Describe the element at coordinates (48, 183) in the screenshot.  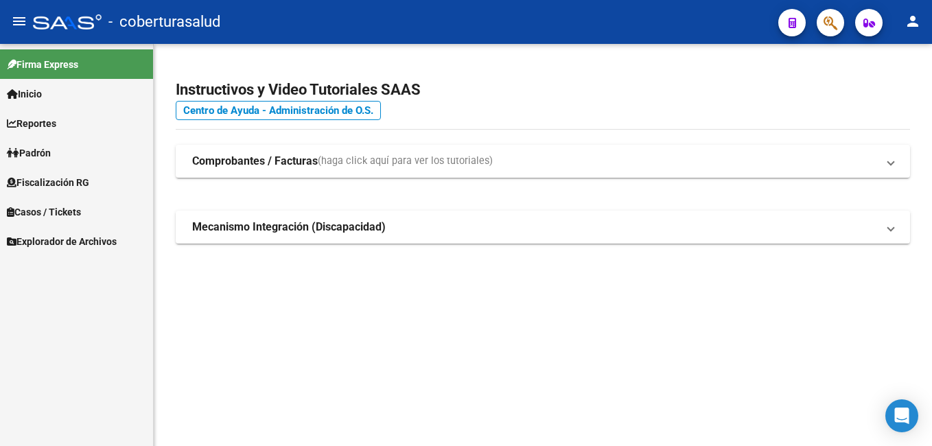
I see `span: Fiscalización RG` at that location.